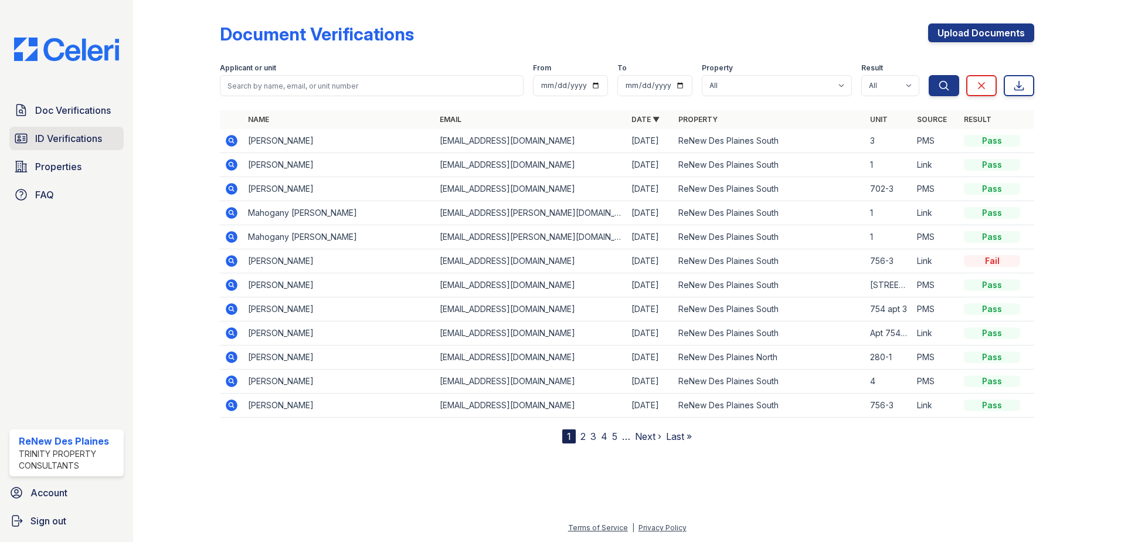 The width and height of the screenshot is (1121, 542). What do you see at coordinates (931, 119) in the screenshot?
I see `a: Source` at bounding box center [931, 119].